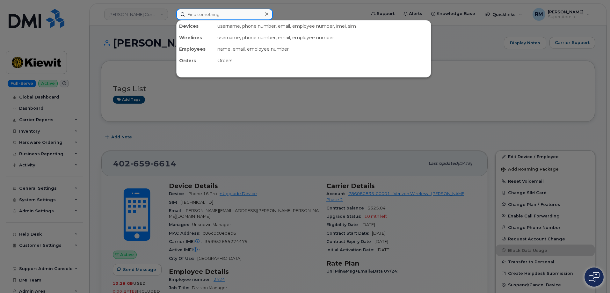 The image size is (610, 293). I want to click on div: username, phone number, email, employee number, so click(323, 38).